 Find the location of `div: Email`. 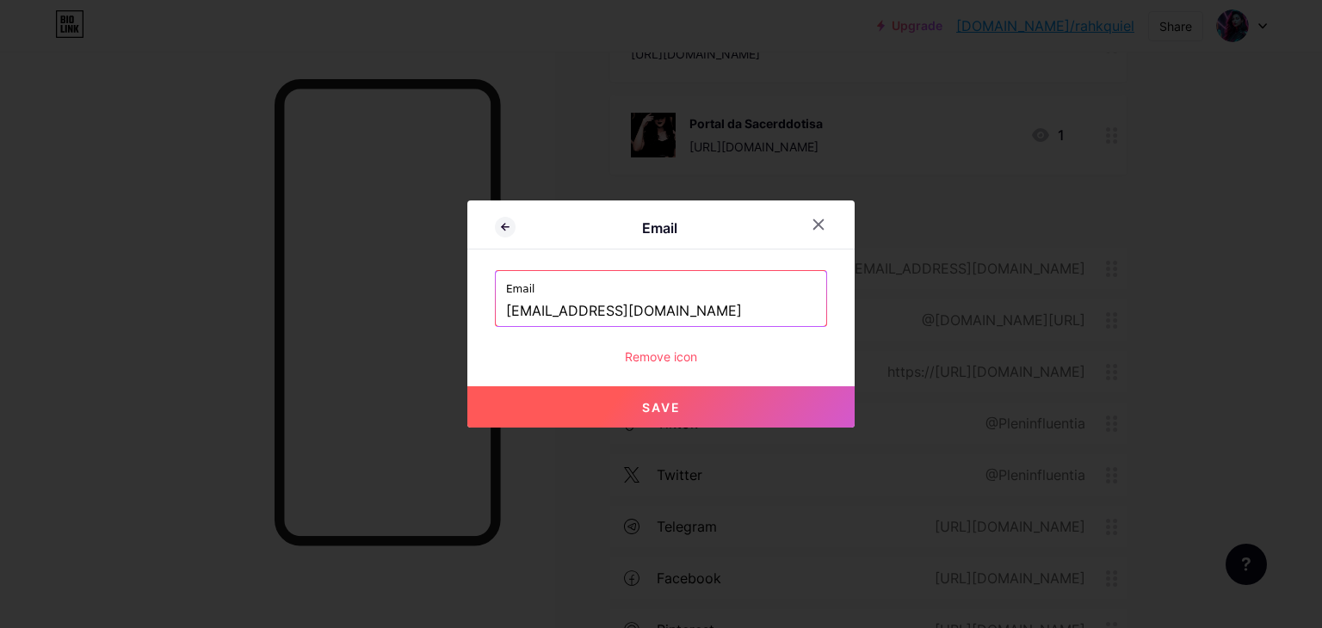

div: Email is located at coordinates (659, 228).